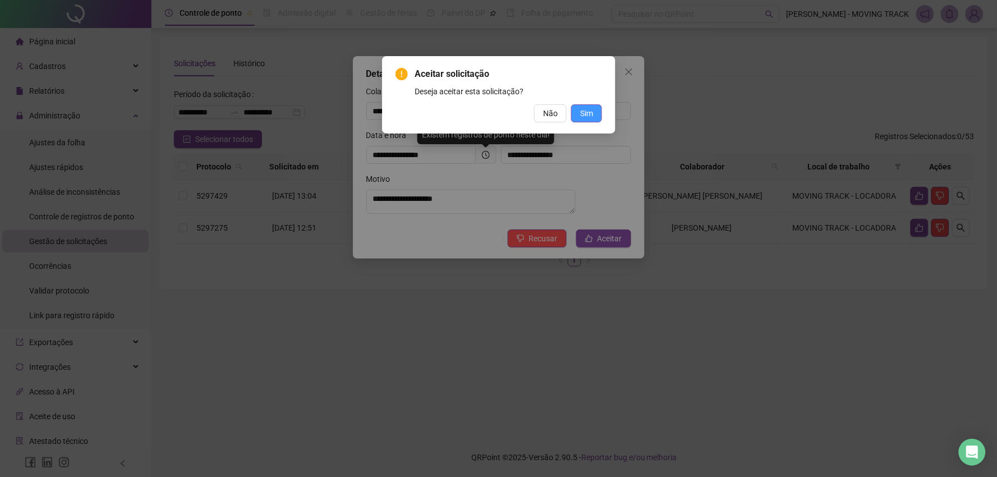 This screenshot has width=997, height=477. Describe the element at coordinates (402, 74) in the screenshot. I see `span: exclamation-circle` at that location.